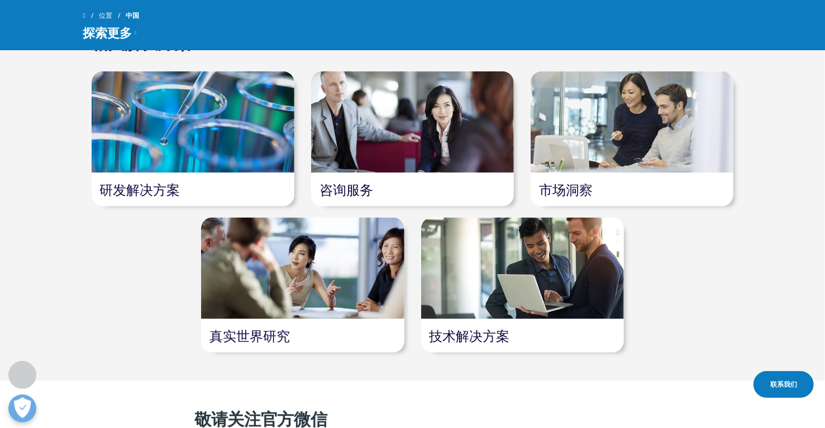 The width and height of the screenshot is (825, 428). Describe the element at coordinates (132, 16) in the screenshot. I see `span: 中国` at that location.